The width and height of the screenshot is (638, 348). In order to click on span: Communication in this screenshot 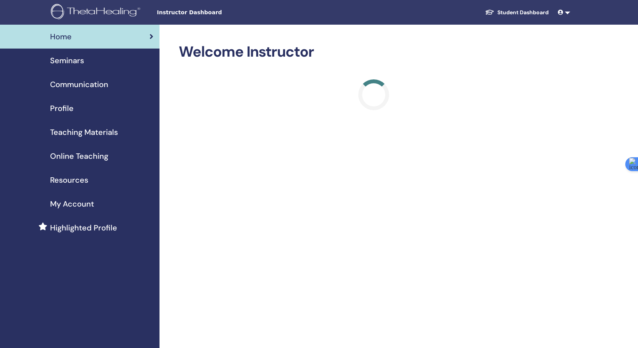, I will do `click(79, 84)`.